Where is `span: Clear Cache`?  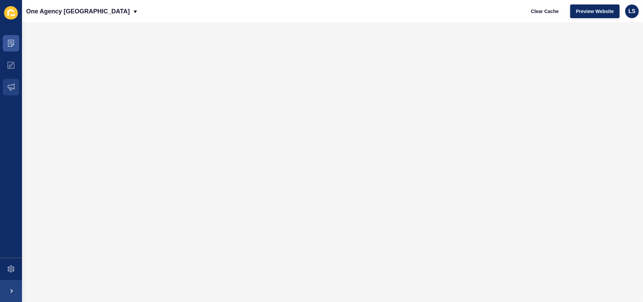
span: Clear Cache is located at coordinates (545, 11).